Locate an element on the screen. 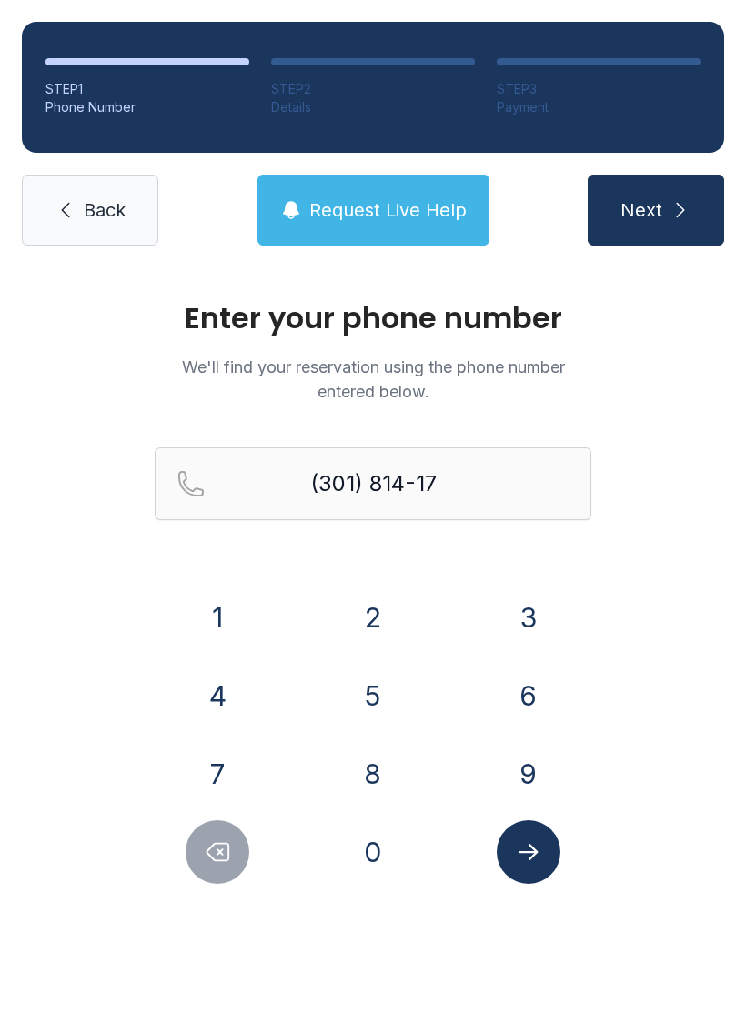  div: STEP 2 is located at coordinates (373, 89).